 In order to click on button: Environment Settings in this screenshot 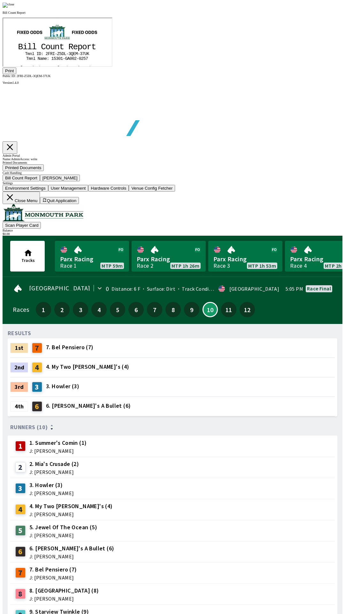, I will do `click(25, 188)`.